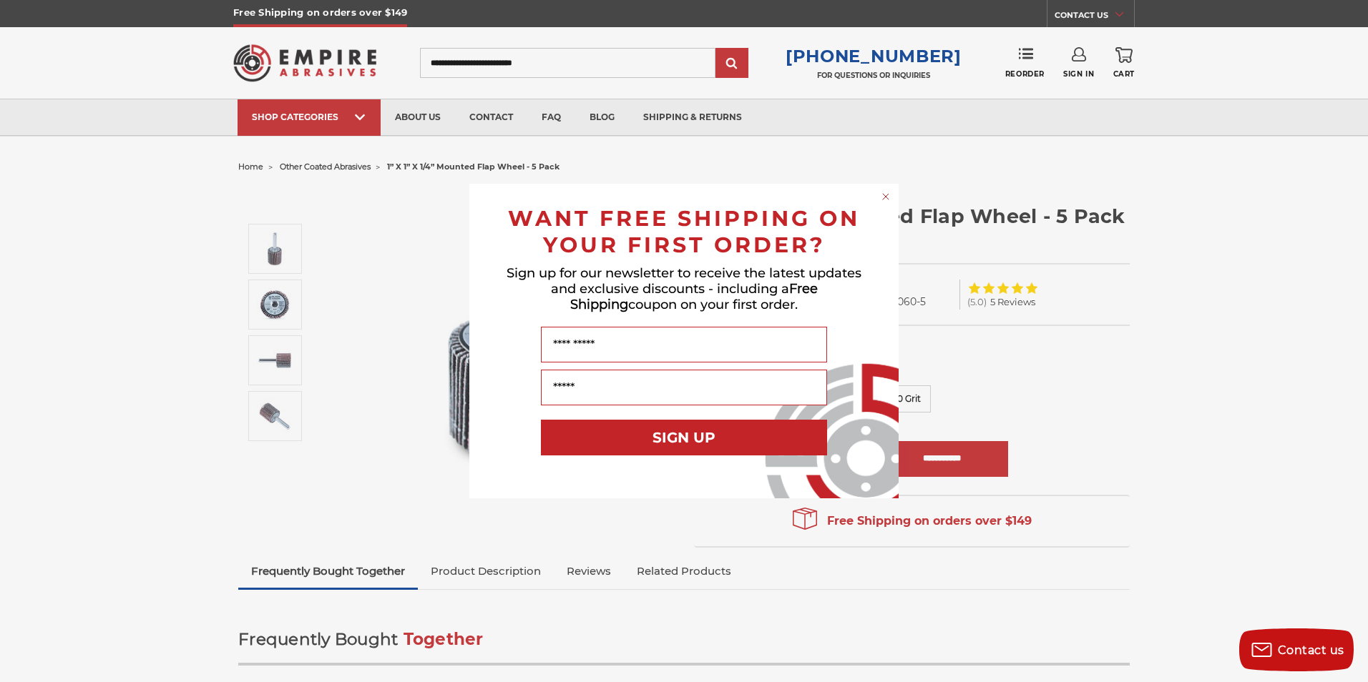  What do you see at coordinates (886, 197) in the screenshot?
I see `button: Close dialog` at bounding box center [886, 197].